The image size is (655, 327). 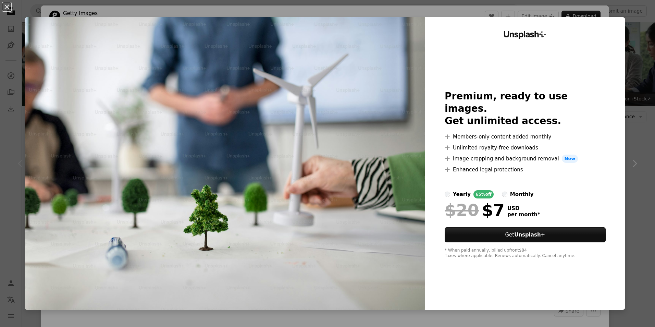 I want to click on div: * When paid annually, billed upfront $84 Taxes where applicable. Renews automatically. Cancel any..., so click(x=525, y=253).